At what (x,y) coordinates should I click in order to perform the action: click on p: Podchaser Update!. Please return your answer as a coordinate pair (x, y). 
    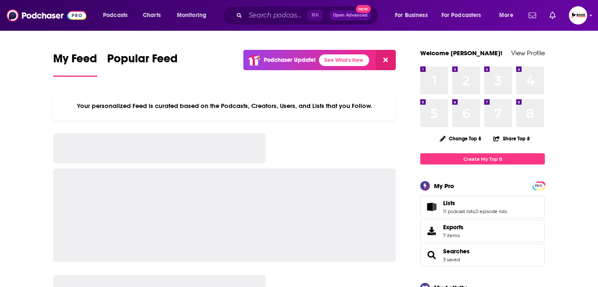
    Looking at the image, I should click on (290, 60).